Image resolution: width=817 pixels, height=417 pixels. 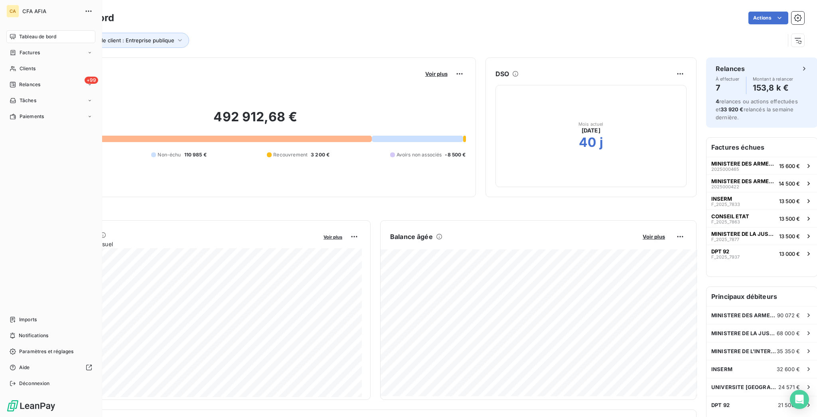 I want to click on span: Chiffre d'affaires mensuel, so click(x=182, y=244).